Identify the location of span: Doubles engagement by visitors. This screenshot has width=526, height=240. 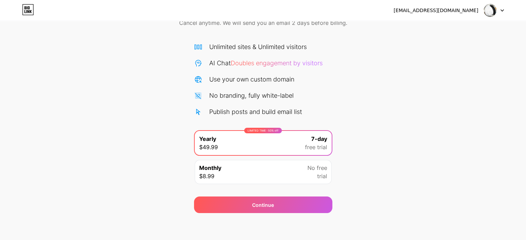
(277, 63).